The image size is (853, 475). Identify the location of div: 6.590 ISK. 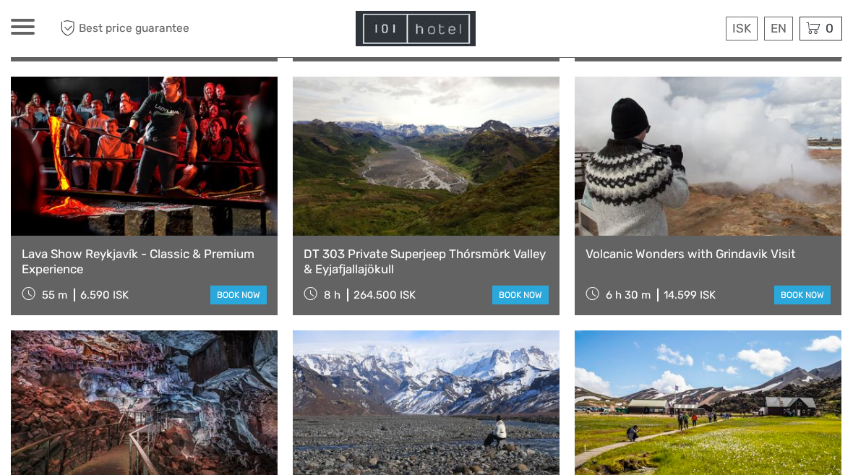
(104, 295).